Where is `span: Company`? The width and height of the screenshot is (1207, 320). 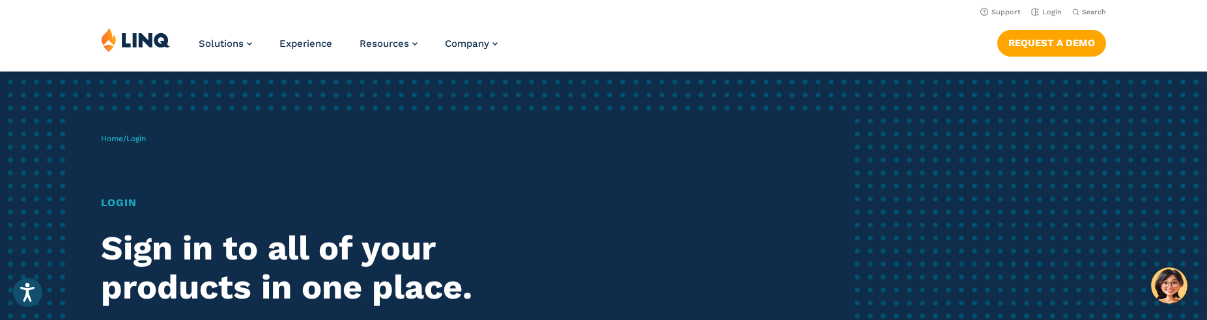 span: Company is located at coordinates (467, 44).